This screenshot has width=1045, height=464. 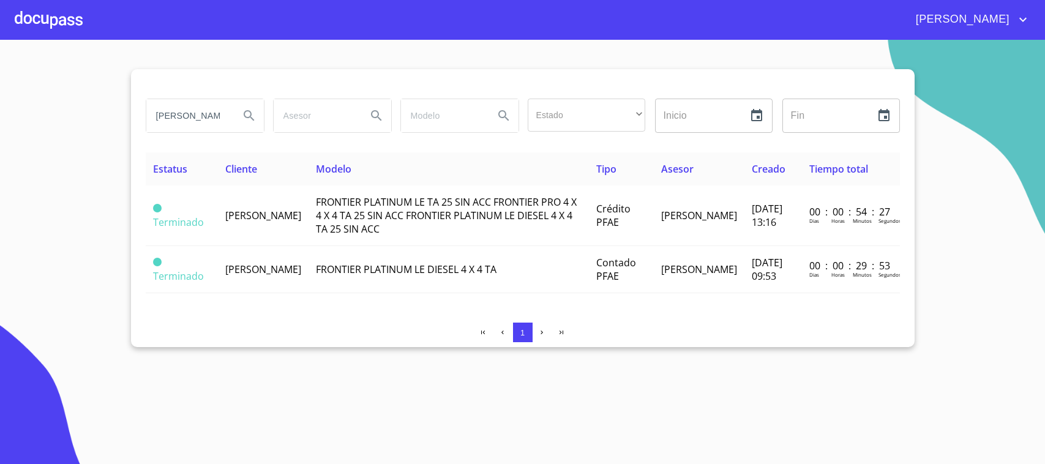 What do you see at coordinates (241, 169) in the screenshot?
I see `span: Cliente` at bounding box center [241, 169].